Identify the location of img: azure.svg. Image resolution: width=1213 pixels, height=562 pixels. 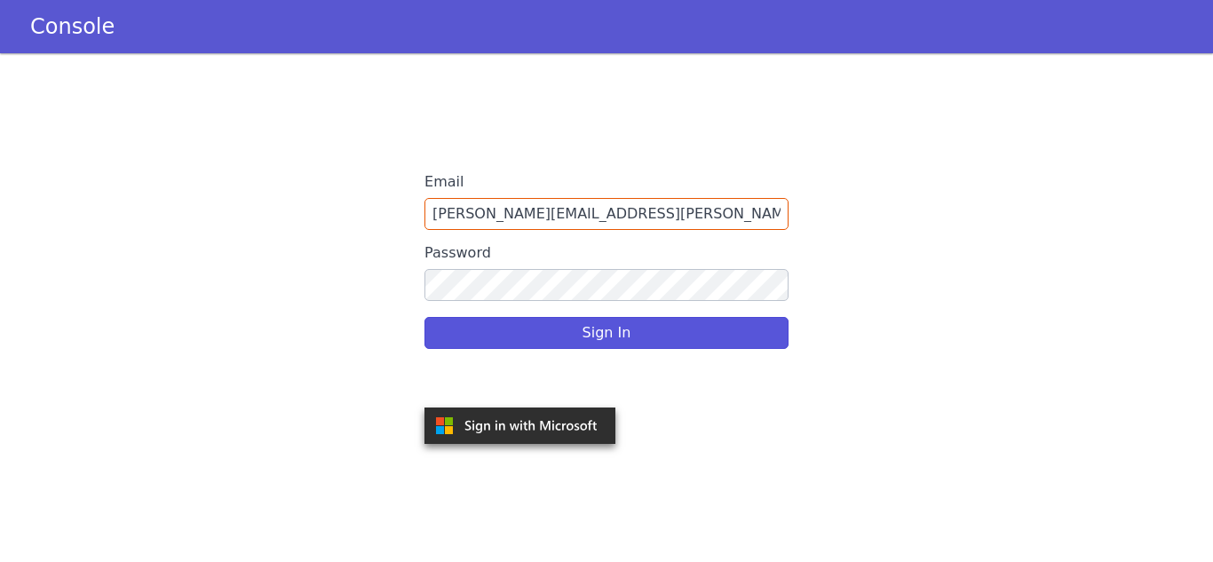
(519, 425).